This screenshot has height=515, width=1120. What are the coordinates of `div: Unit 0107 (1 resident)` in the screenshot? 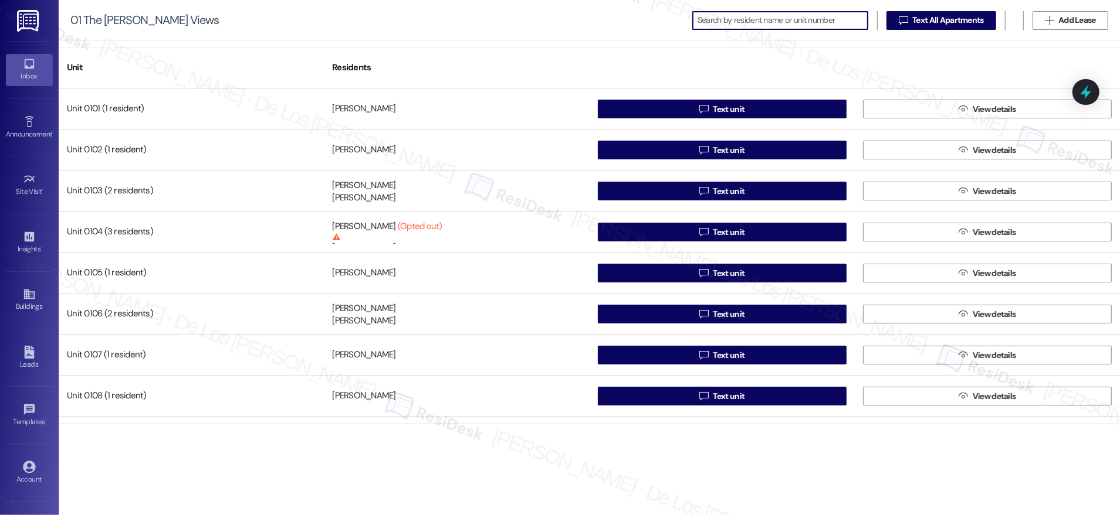 It's located at (191, 355).